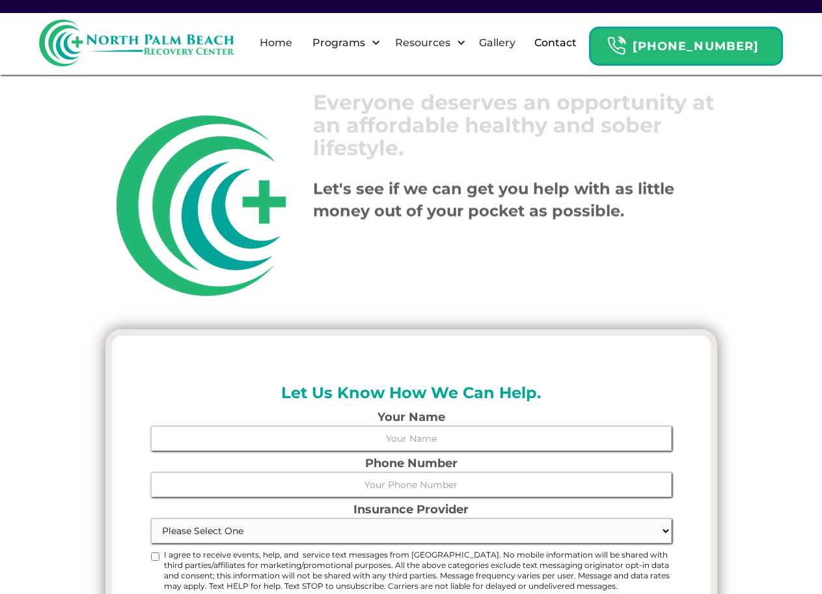  What do you see at coordinates (515, 125) in the screenshot?
I see `h1: Everyone deserves an opportunity at an affordable healthy and sober lifestyle.` at bounding box center [515, 125].